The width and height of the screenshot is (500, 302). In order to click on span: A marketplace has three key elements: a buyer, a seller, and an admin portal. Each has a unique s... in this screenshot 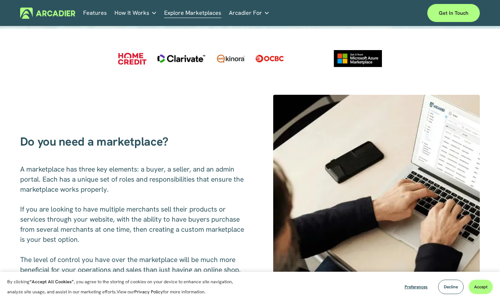, I will do `click(133, 179)`.